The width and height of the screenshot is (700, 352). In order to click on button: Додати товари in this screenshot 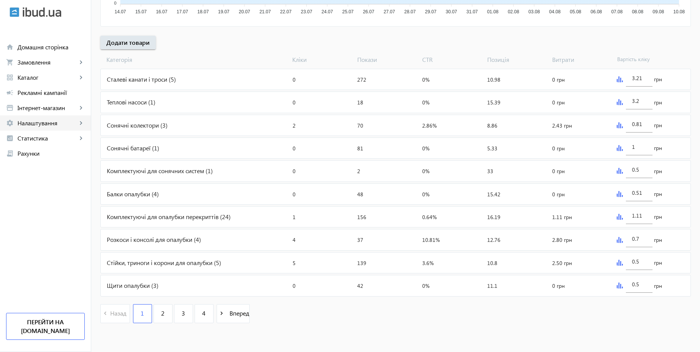, I will do `click(128, 43)`.